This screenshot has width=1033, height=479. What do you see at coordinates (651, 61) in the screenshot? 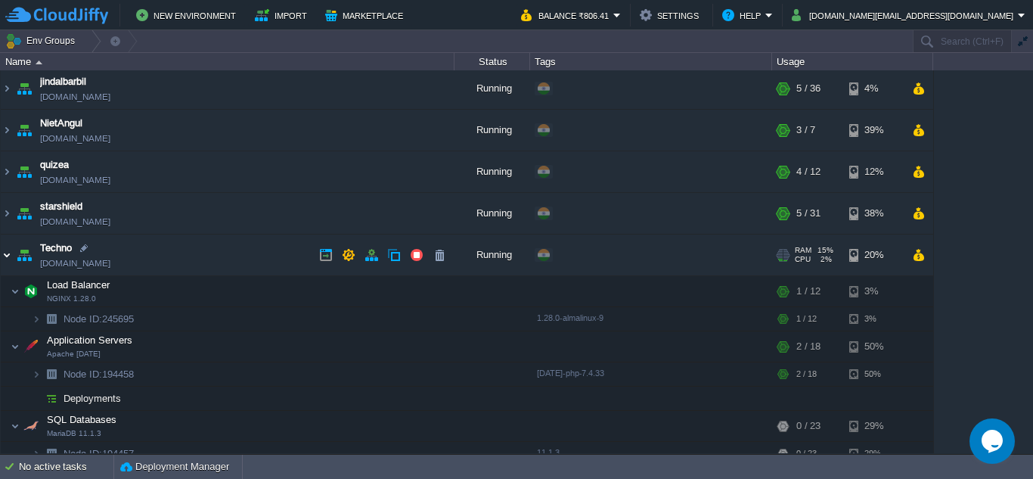
I see `div: Tags` at bounding box center [651, 61].